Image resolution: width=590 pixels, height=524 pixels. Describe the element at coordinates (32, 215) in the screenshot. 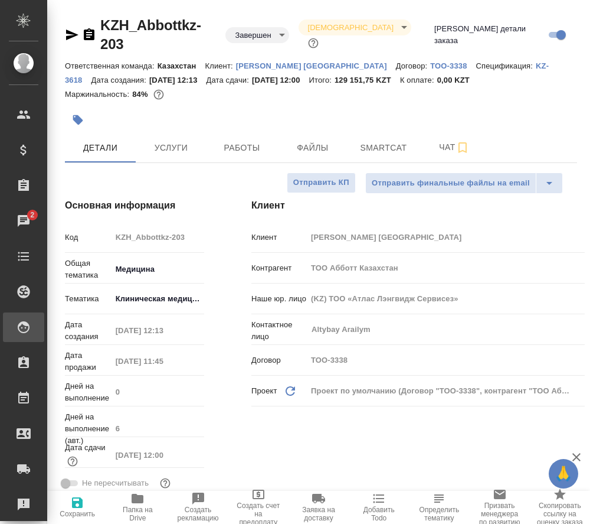

I see `span: 2` at that location.